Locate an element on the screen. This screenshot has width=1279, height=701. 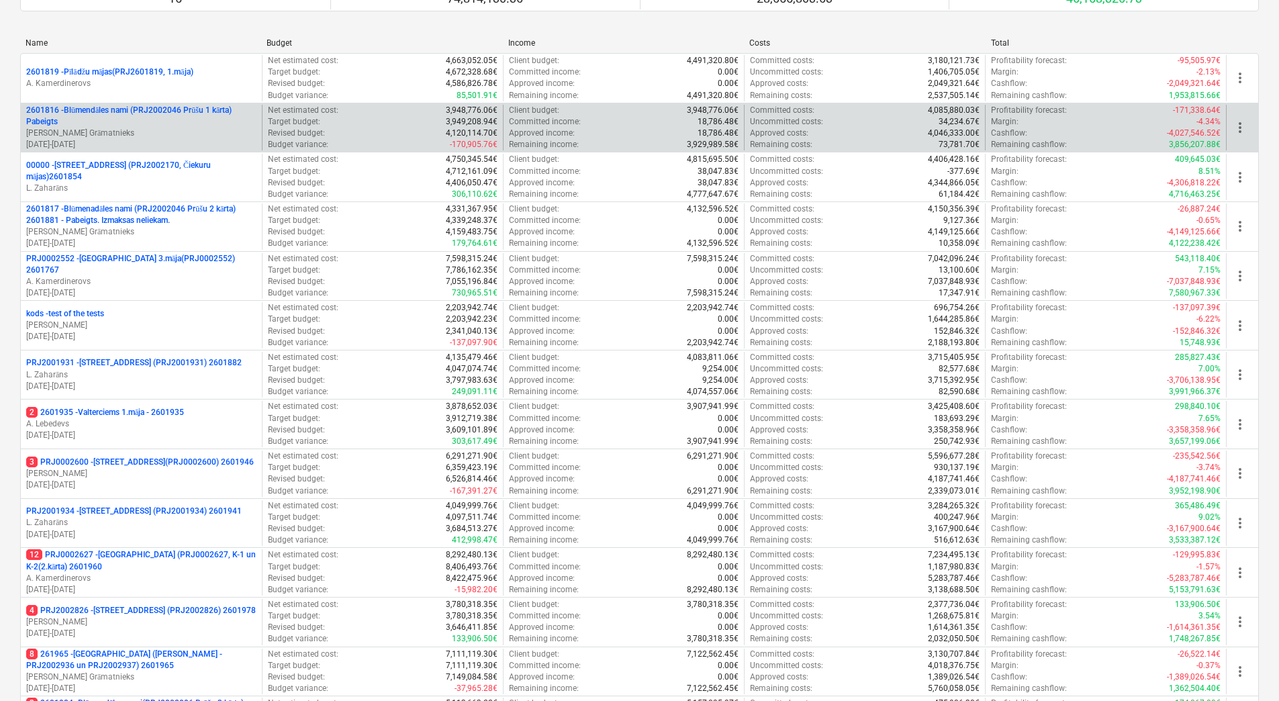
p: -4,149,125.66€ is located at coordinates (1194, 232).